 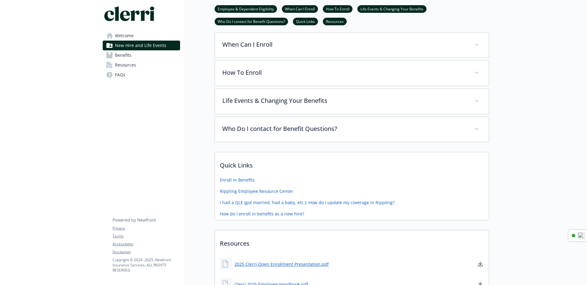 I want to click on span: Welcome, so click(x=124, y=36).